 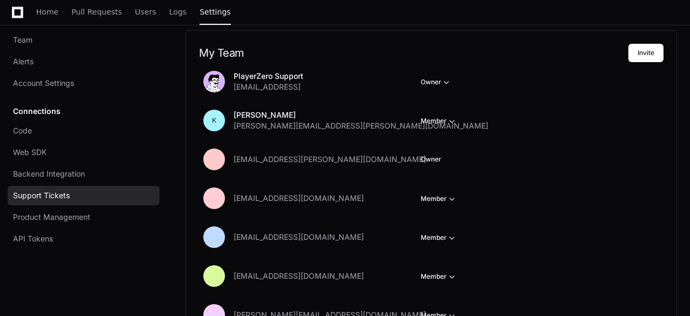 What do you see at coordinates (30, 152) in the screenshot?
I see `span: Web SDK` at bounding box center [30, 152].